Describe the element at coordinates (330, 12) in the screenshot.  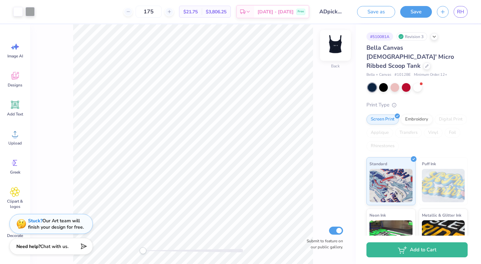
I see `input: Untitled Design` at that location.